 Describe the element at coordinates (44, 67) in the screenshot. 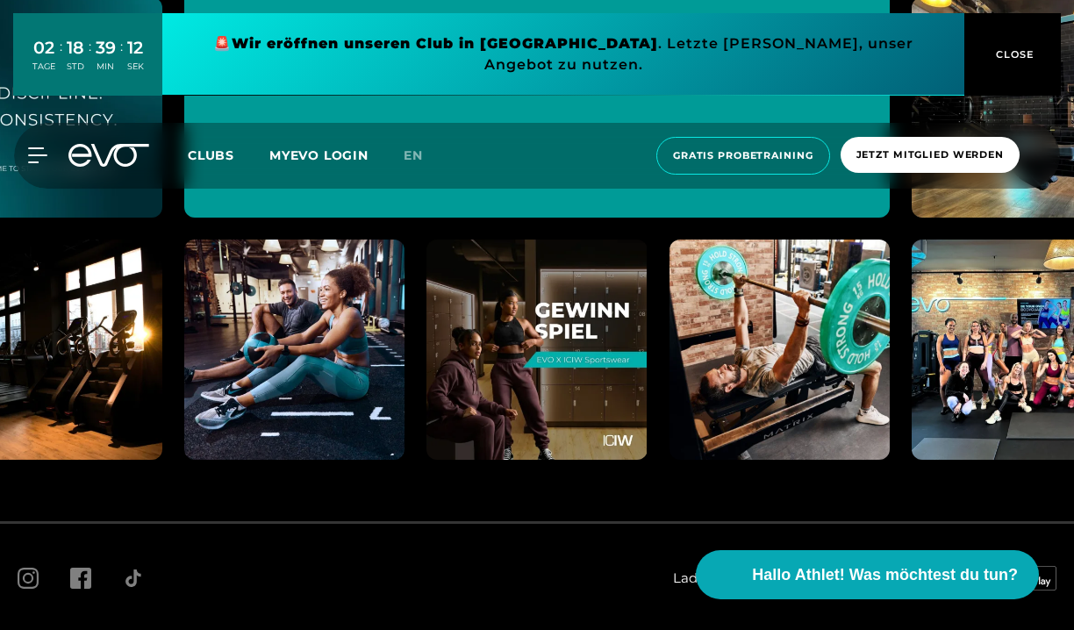

I see `div: TAGE` at that location.